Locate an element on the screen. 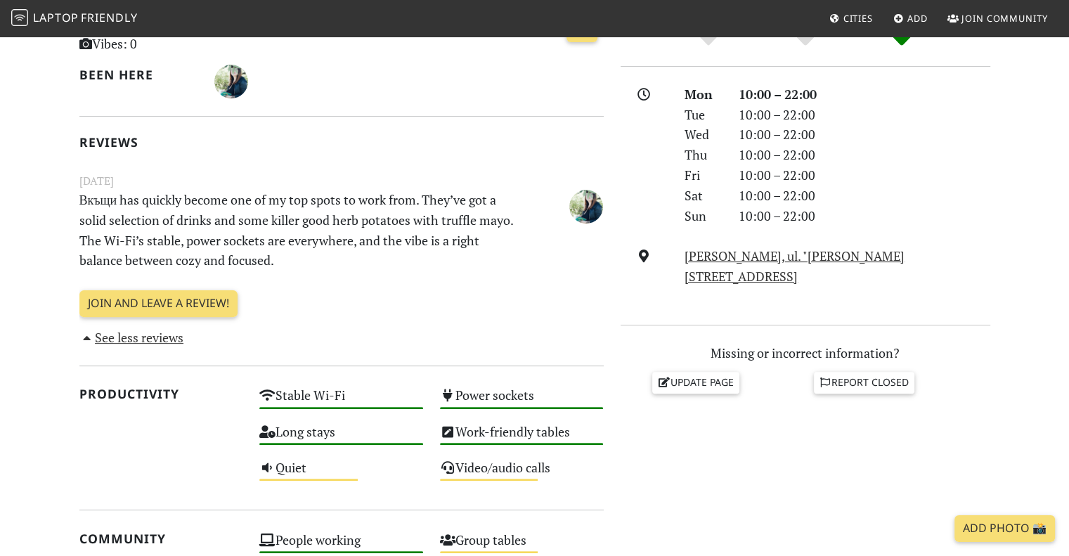 This screenshot has width=1069, height=556. div: Power sockets is located at coordinates (521, 401).